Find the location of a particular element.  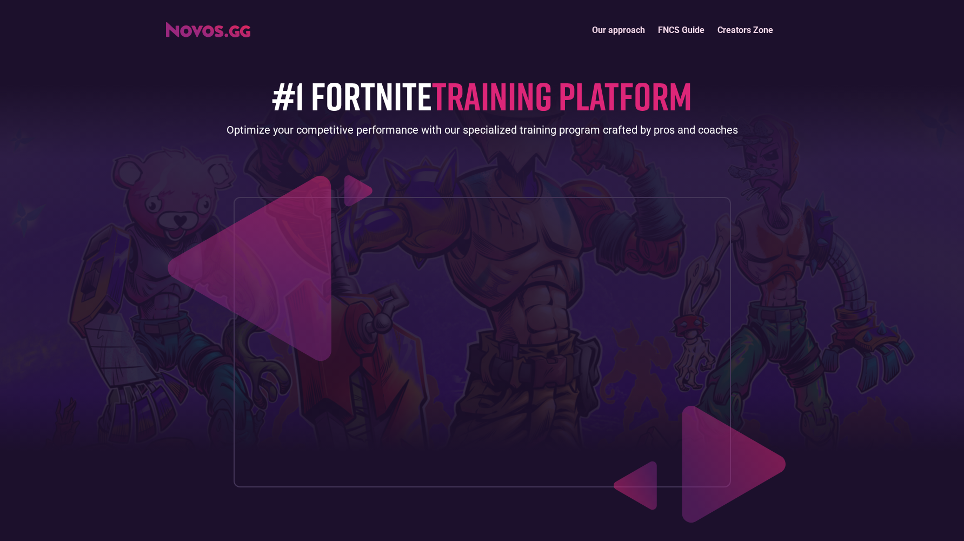

h1: #1 FORTNITE is located at coordinates (482, 95).